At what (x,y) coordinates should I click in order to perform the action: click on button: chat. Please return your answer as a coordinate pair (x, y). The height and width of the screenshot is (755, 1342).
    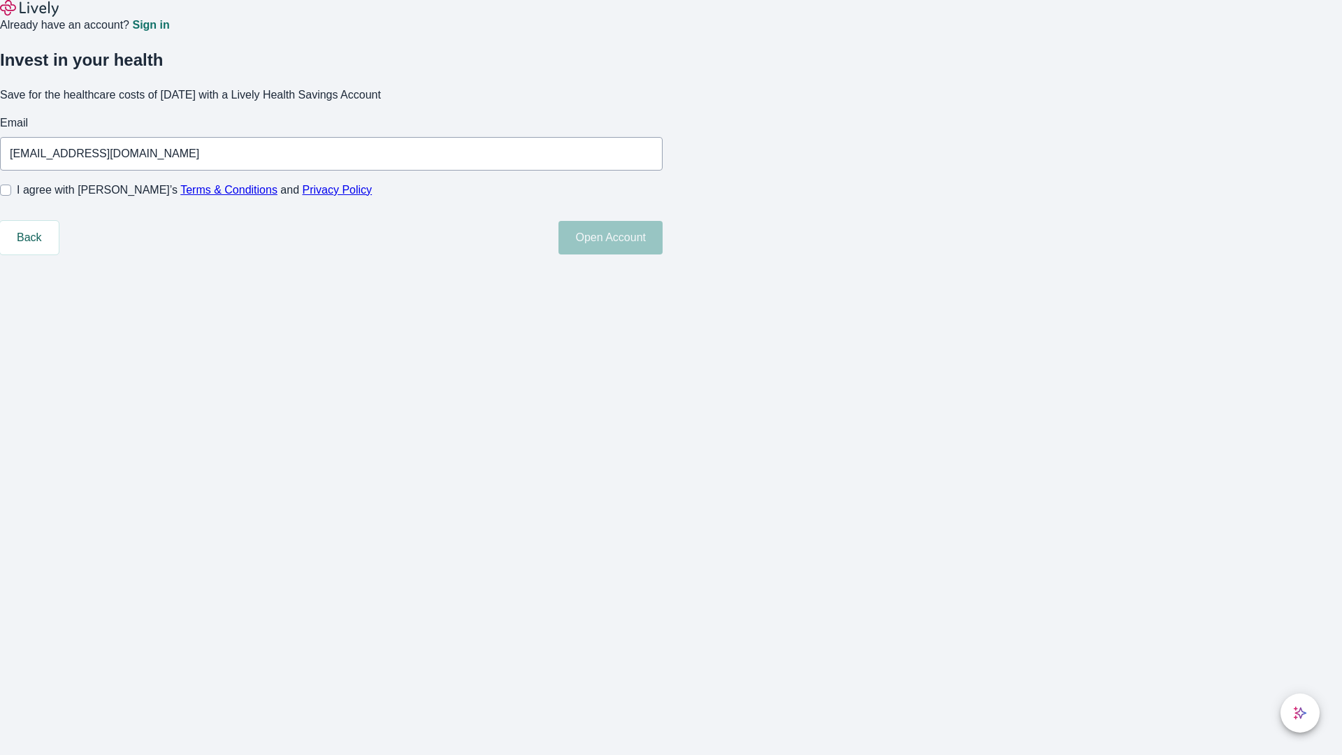
    Looking at the image, I should click on (1300, 713).